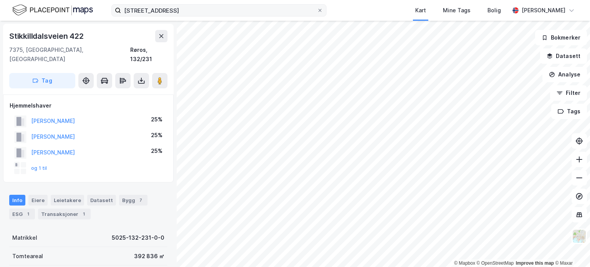 The width and height of the screenshot is (590, 267). Describe the element at coordinates (219, 10) in the screenshot. I see `input: Søk på adresse, matrikkel, gårdeiere, leietakere eller personer` at that location.